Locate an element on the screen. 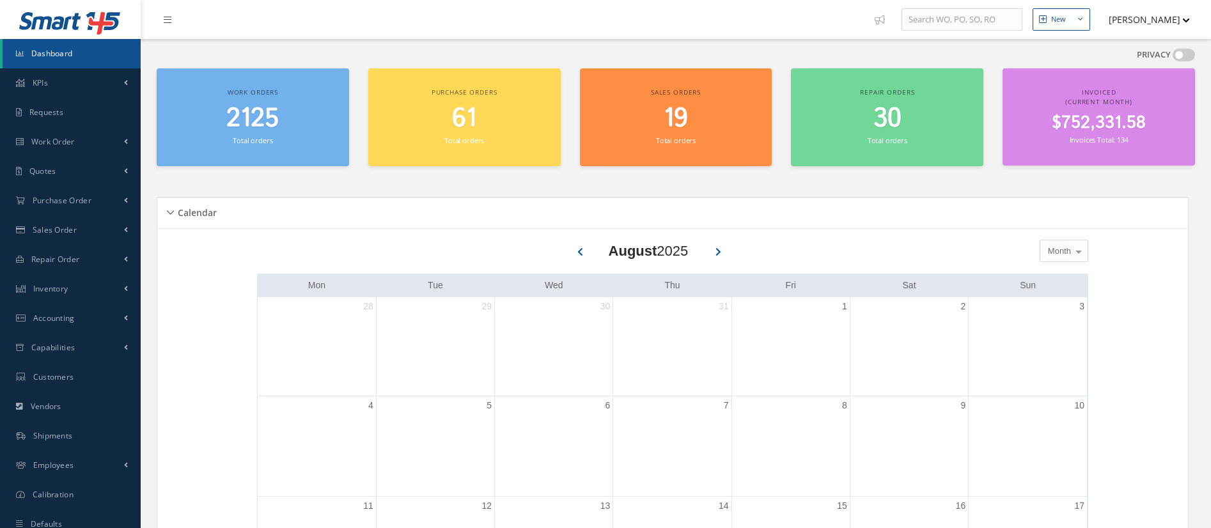 This screenshot has width=1211, height=528. span: Requests is located at coordinates (46, 112).